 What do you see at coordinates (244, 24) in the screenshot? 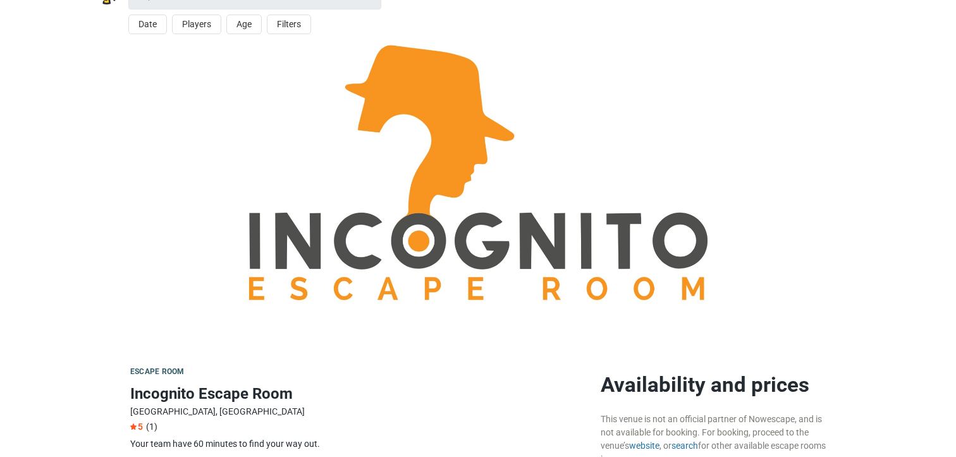
I see `button: Age` at bounding box center [244, 24].